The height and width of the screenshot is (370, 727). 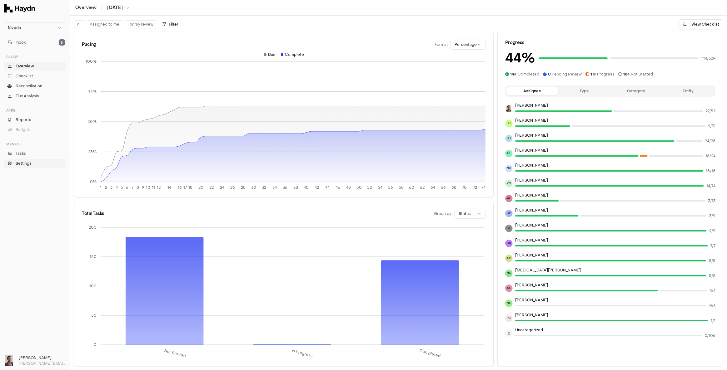 I want to click on tspan: 40, so click(x=306, y=188).